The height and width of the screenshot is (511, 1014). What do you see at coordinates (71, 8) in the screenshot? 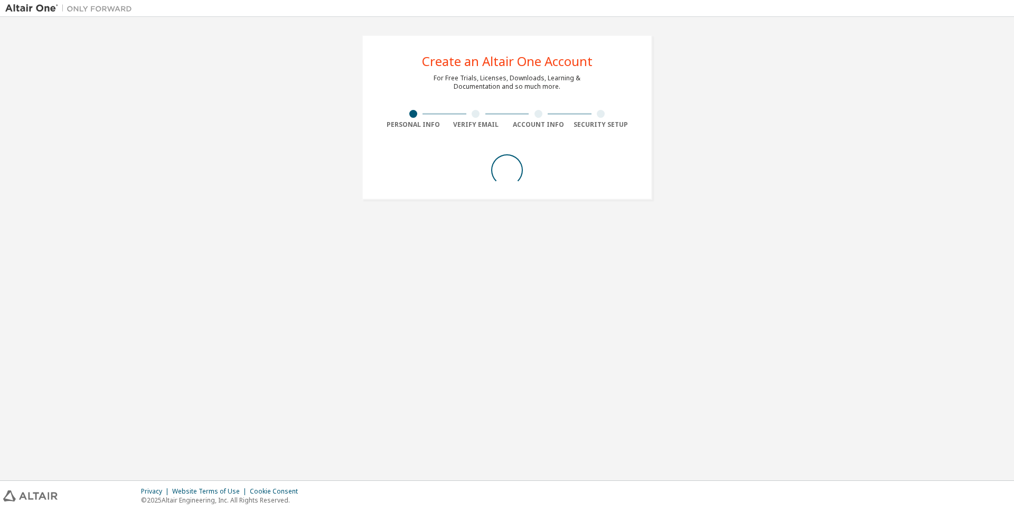
I see `img: Altair One` at bounding box center [71, 8].